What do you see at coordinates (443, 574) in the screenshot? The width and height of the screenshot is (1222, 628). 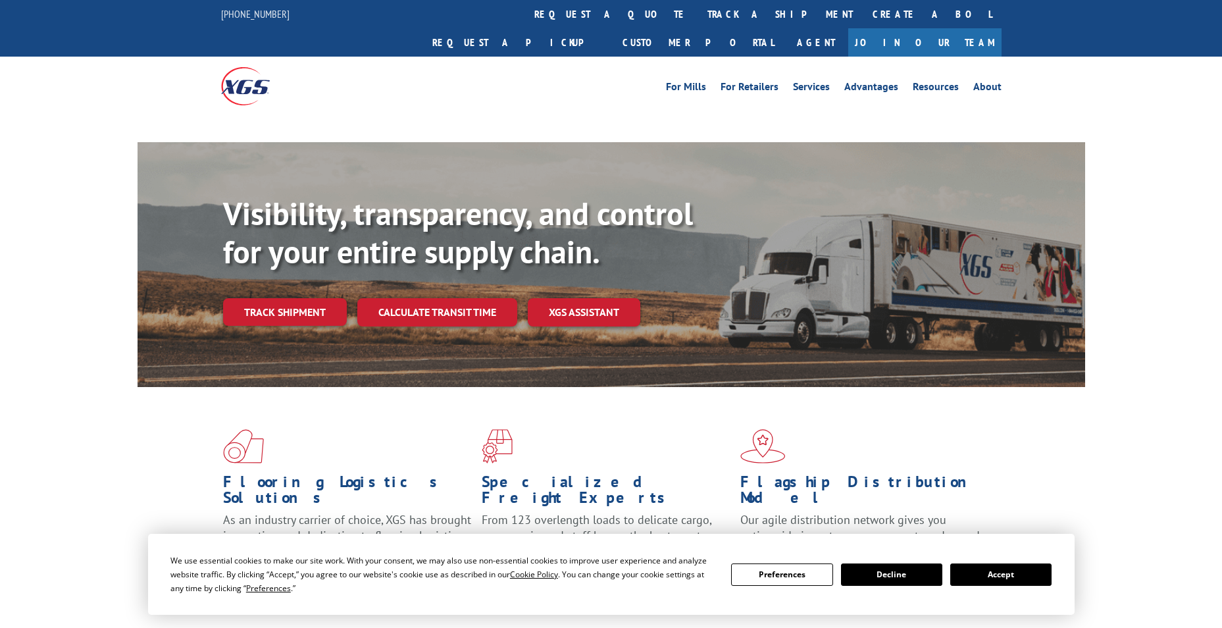 I see `div: We use essential cookies to make our site work. With your consent, we may also use non-essential ...` at bounding box center [443, 574].